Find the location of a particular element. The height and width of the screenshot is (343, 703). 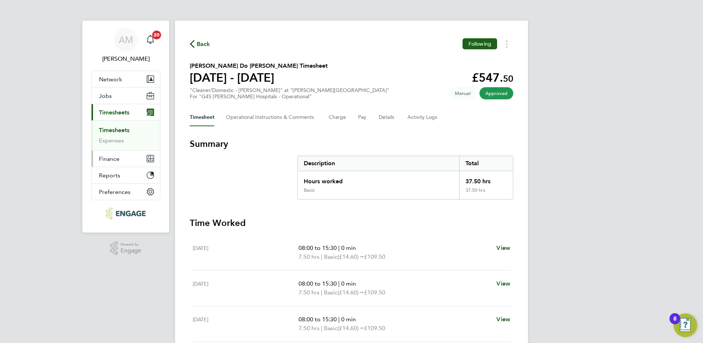

button: Jobs is located at coordinates (126, 96).